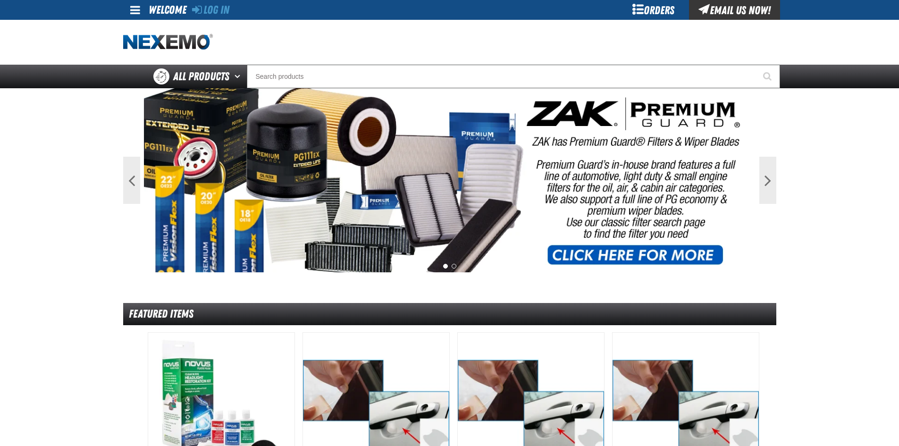  Describe the element at coordinates (132, 180) in the screenshot. I see `button: Previous` at that location.